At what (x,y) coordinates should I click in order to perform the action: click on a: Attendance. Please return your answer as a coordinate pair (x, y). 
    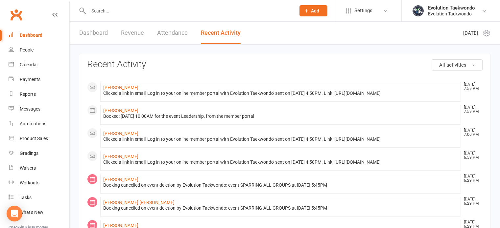
    Looking at the image, I should click on (172, 33).